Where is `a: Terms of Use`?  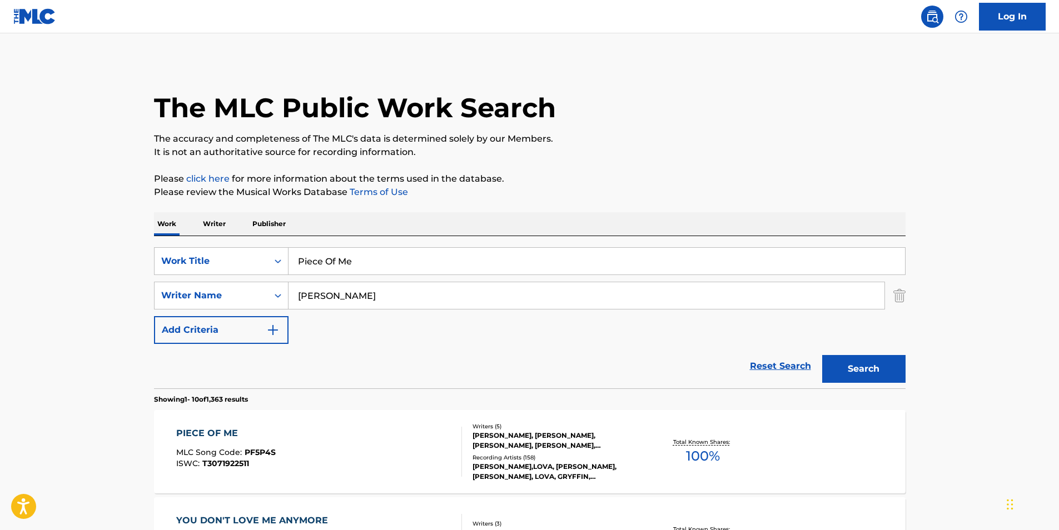 a: Terms of Use is located at coordinates (378, 192).